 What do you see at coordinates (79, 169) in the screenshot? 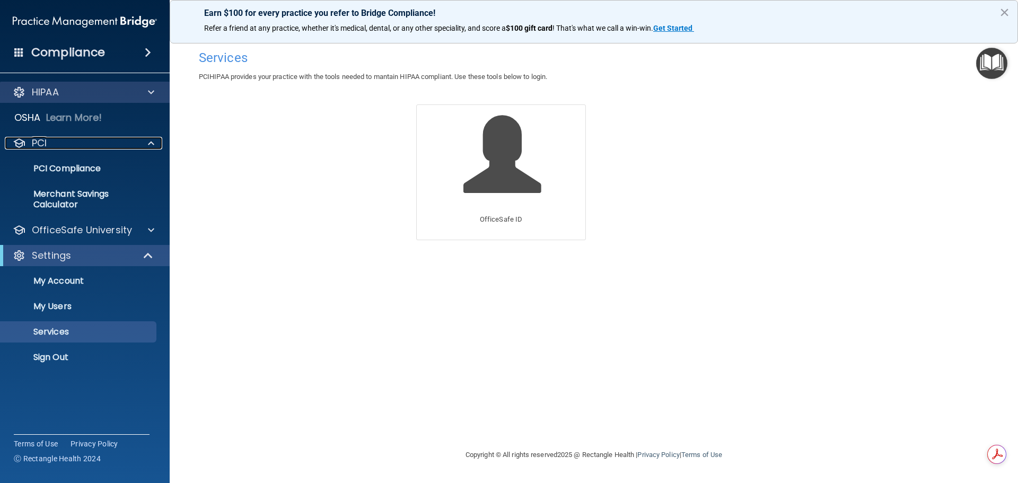
I see `p: PCI Compliance` at bounding box center [79, 169].